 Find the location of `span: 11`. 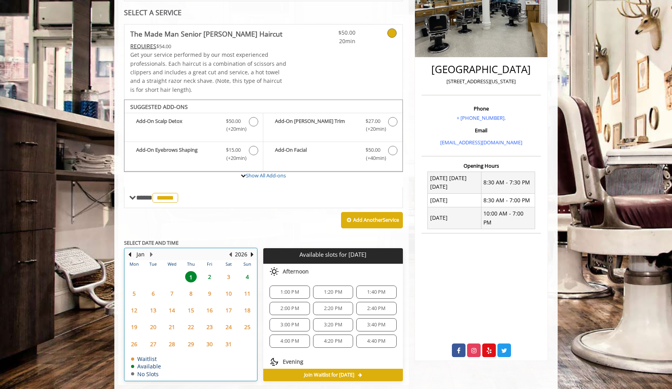

span: 11 is located at coordinates (247, 293).